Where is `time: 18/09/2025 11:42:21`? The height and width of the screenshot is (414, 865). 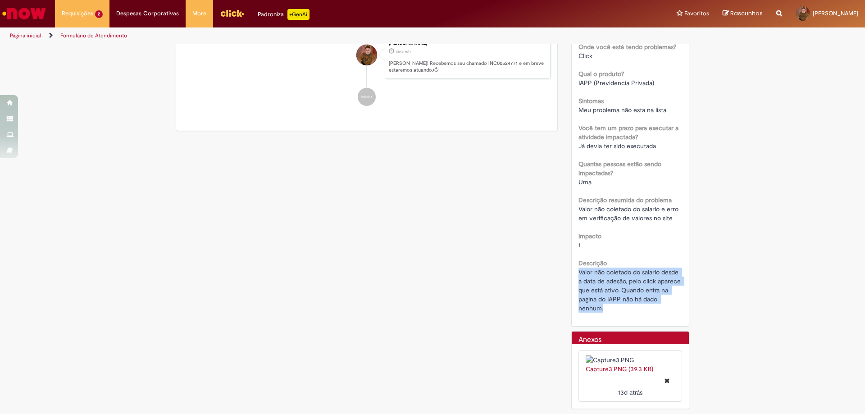
time: 18/09/2025 11:42:21 is located at coordinates (403, 52).